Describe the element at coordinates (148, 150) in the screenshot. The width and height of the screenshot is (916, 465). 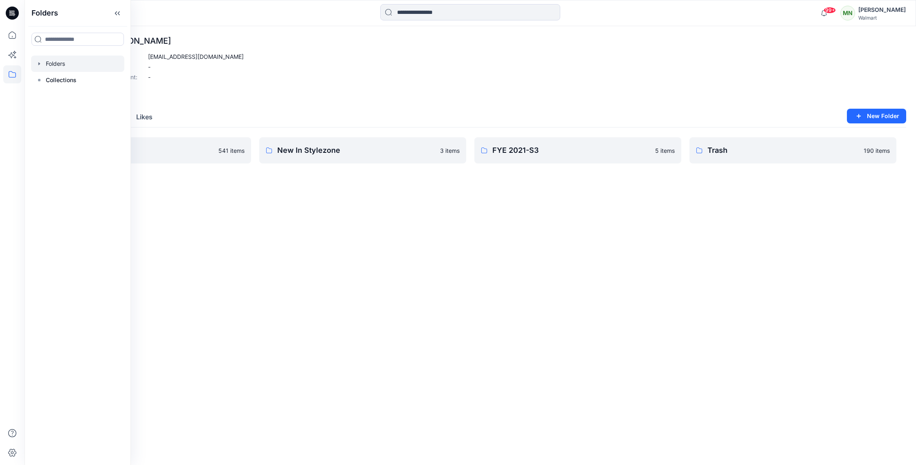
I see `a: My Uploads541 items` at that location.